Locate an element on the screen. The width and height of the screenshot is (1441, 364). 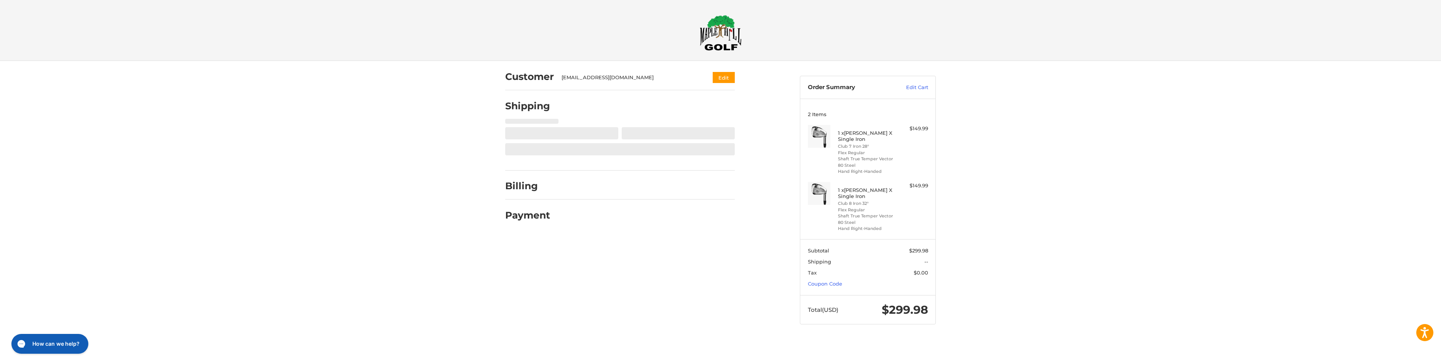
h3: Order Summary is located at coordinates (849, 88).